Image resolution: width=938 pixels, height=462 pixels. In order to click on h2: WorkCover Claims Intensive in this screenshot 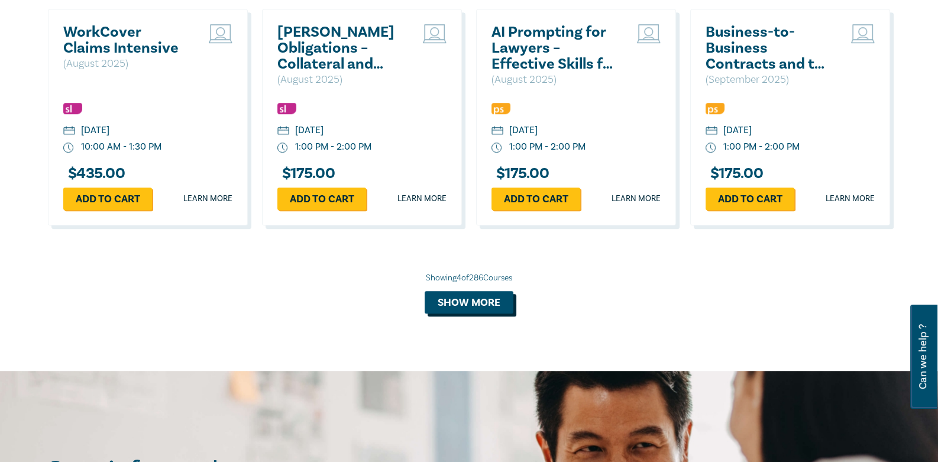, I will do `click(127, 40)`.